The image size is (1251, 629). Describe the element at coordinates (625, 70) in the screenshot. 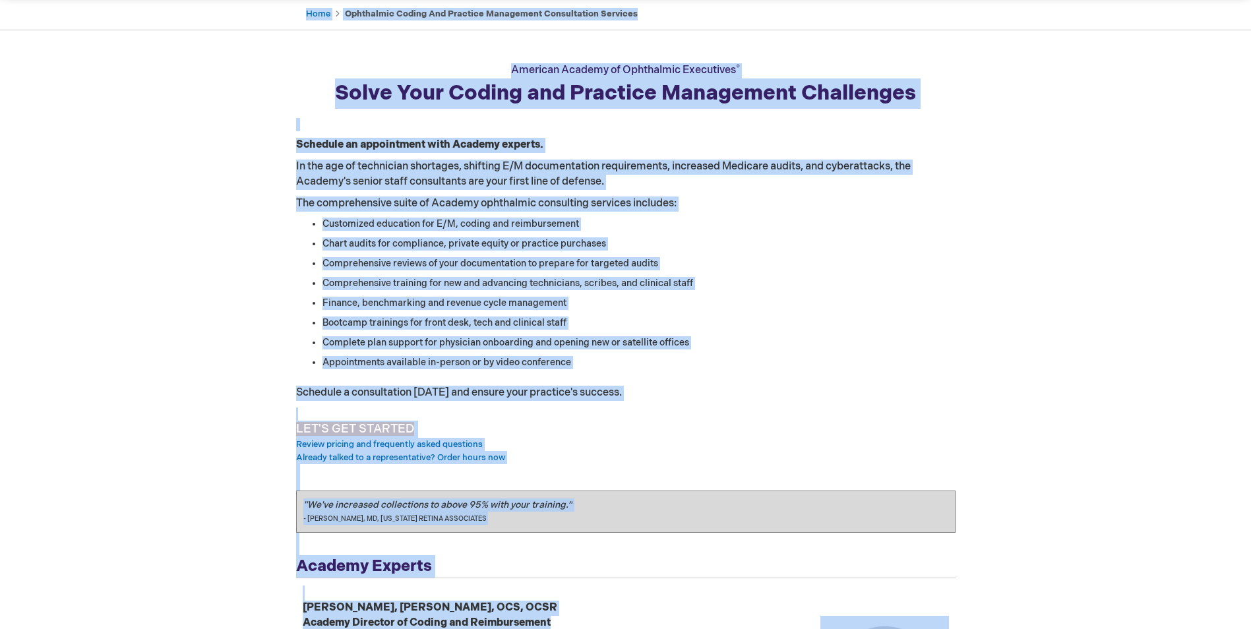

I see `span: American Academy of Ophthalmic Executives` at that location.